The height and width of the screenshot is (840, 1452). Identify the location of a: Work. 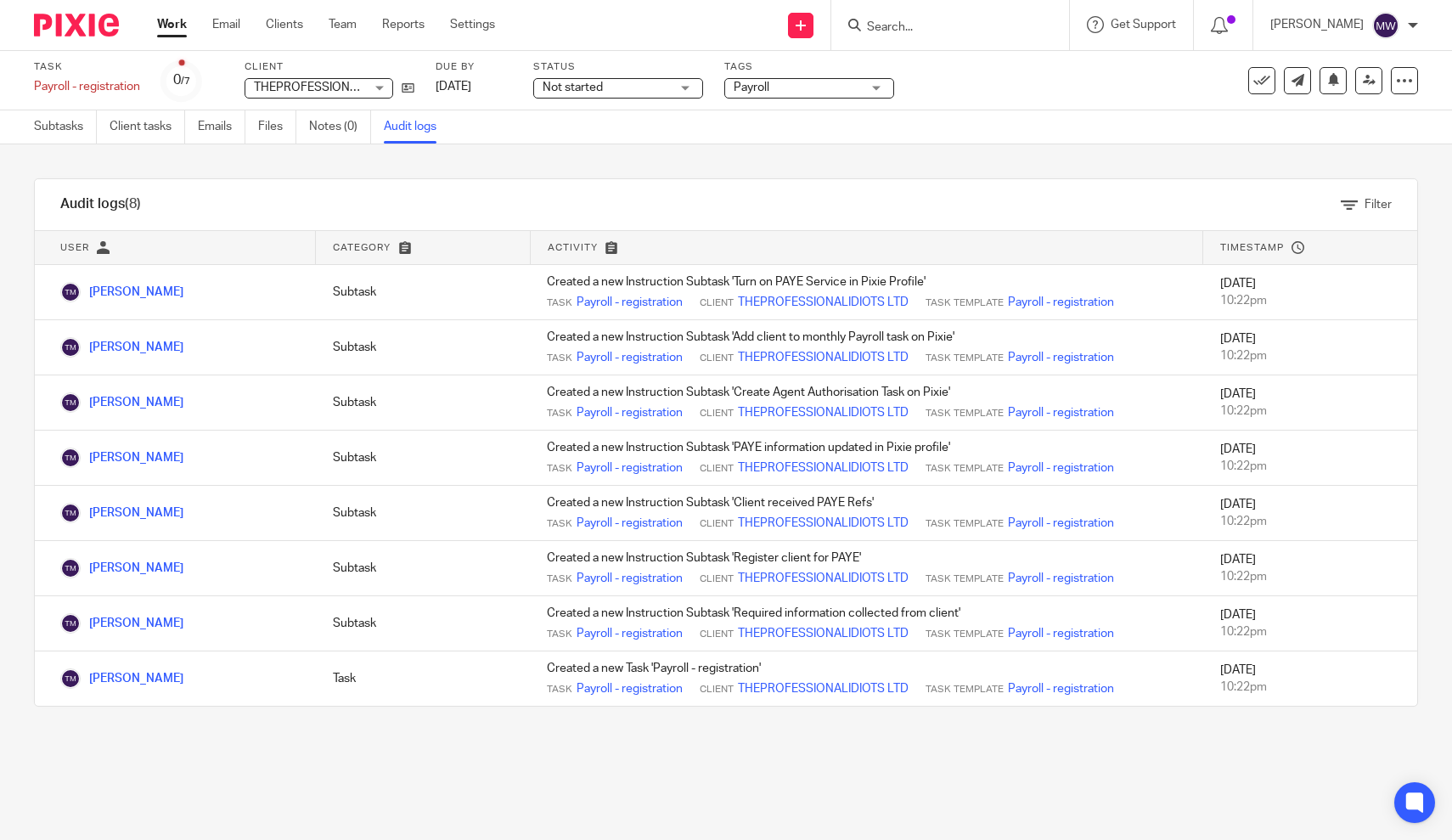
(172, 24).